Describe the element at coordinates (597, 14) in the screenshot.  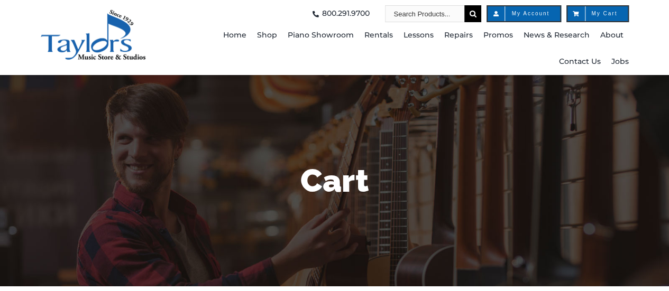
I see `a: My Cart` at that location.